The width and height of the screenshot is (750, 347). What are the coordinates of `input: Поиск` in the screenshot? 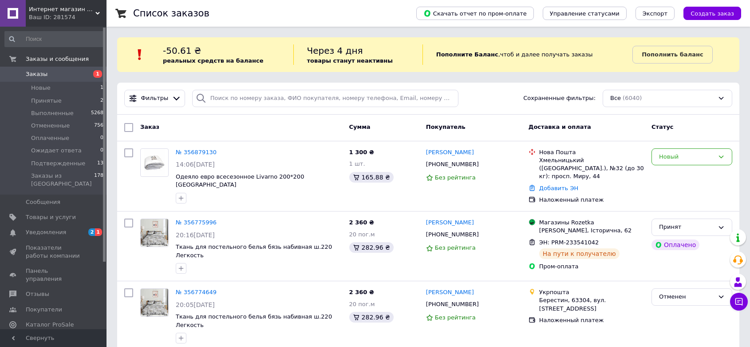 It's located at (54, 39).